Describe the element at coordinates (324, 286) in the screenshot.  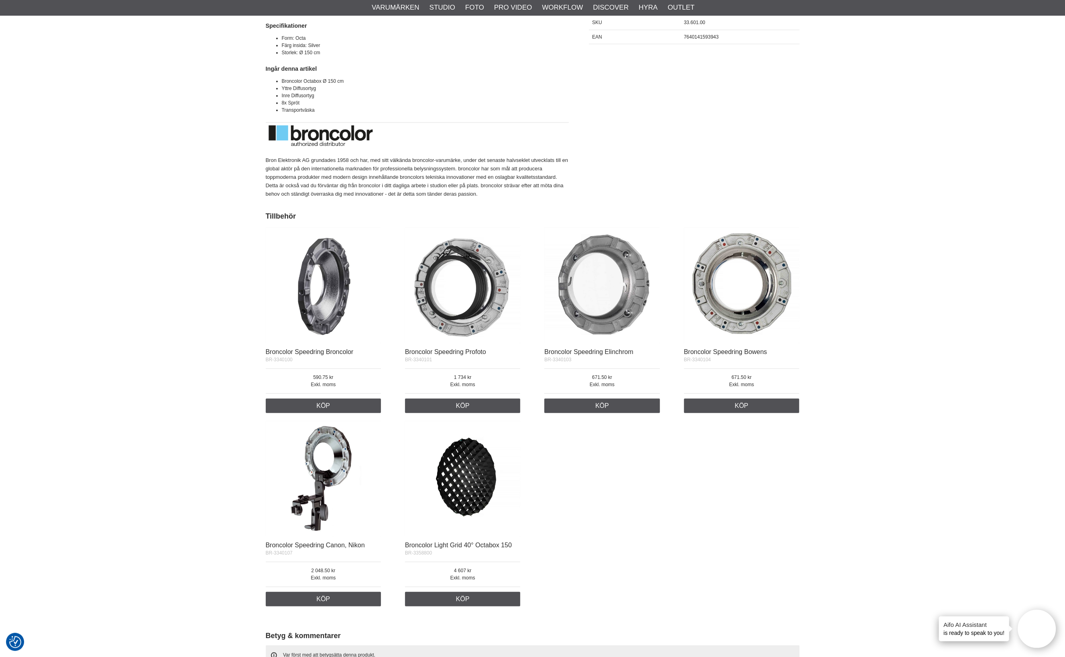
I see `img: Broncolor Speedring Broncolor` at that location.